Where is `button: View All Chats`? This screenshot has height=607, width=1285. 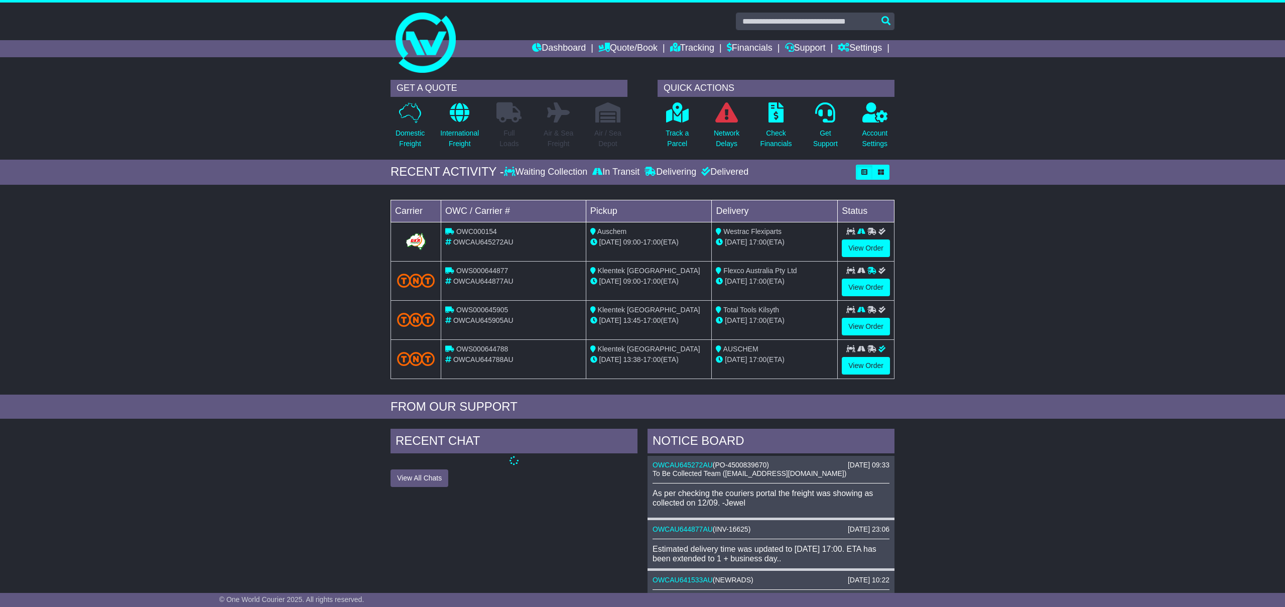 button: View All Chats is located at coordinates (419, 478).